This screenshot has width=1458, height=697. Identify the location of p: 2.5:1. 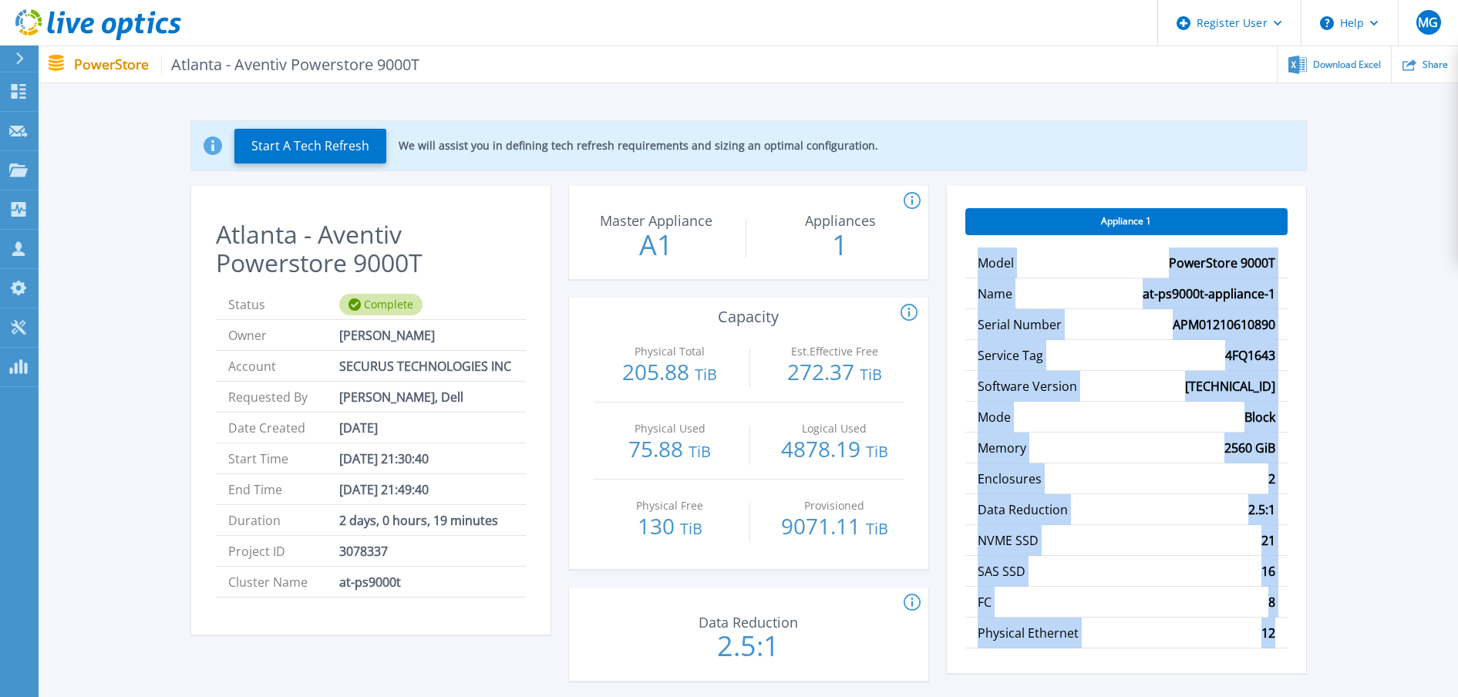
(748, 646).